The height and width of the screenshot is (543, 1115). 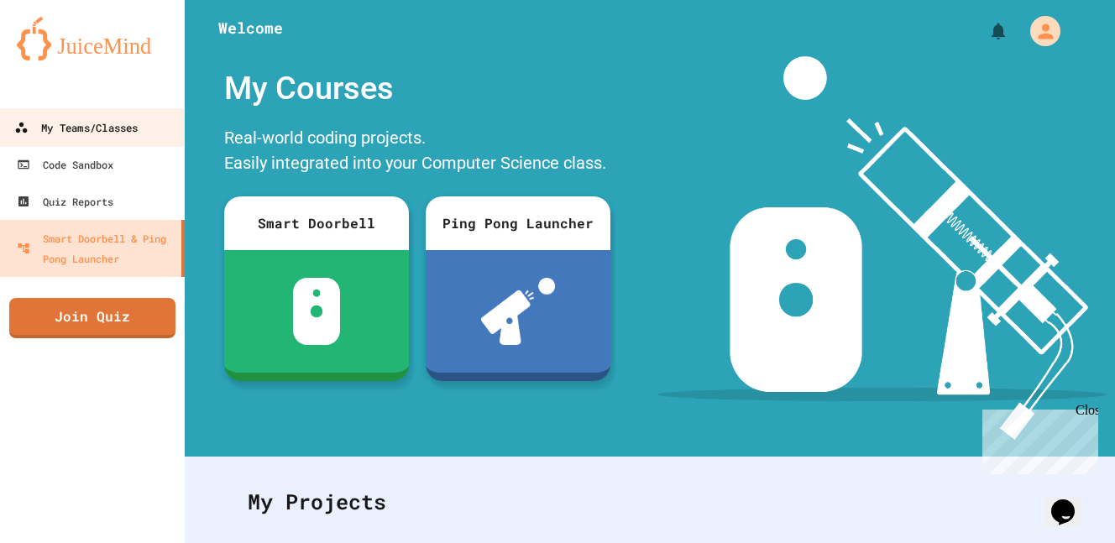 I want to click on div: Smart Doorbell, so click(x=317, y=223).